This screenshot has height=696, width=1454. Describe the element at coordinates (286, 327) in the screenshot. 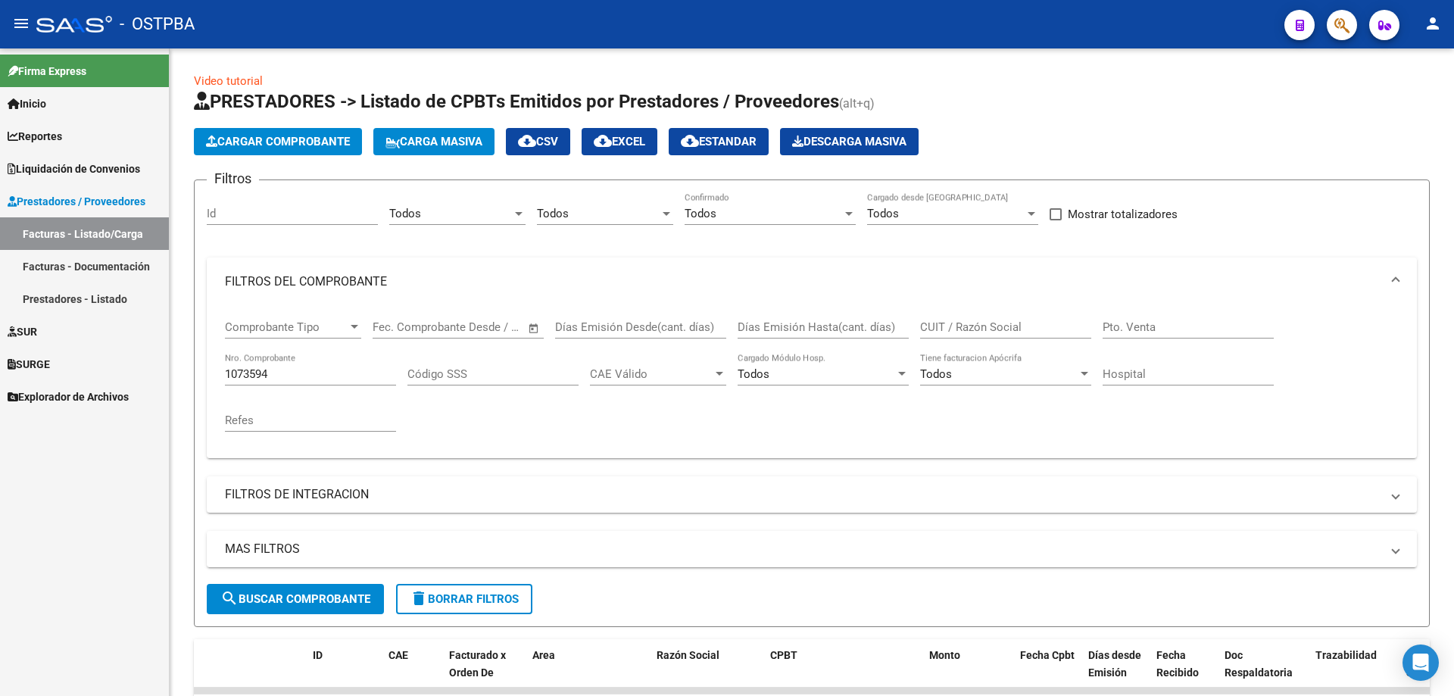

I see `span: Comprobante Tipo` at that location.